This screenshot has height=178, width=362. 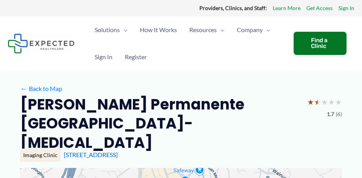 What do you see at coordinates (254, 30) in the screenshot?
I see `a: CompanyMenu Toggle` at bounding box center [254, 30].